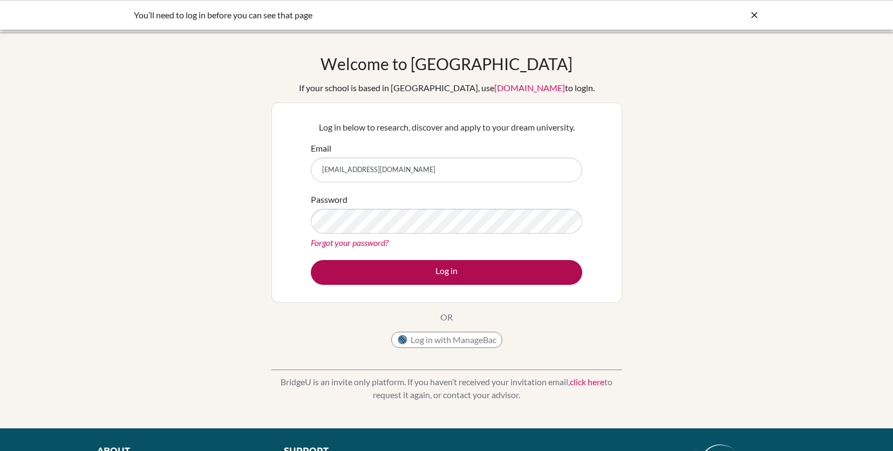 This screenshot has width=893, height=451. I want to click on button: Log in, so click(446, 273).